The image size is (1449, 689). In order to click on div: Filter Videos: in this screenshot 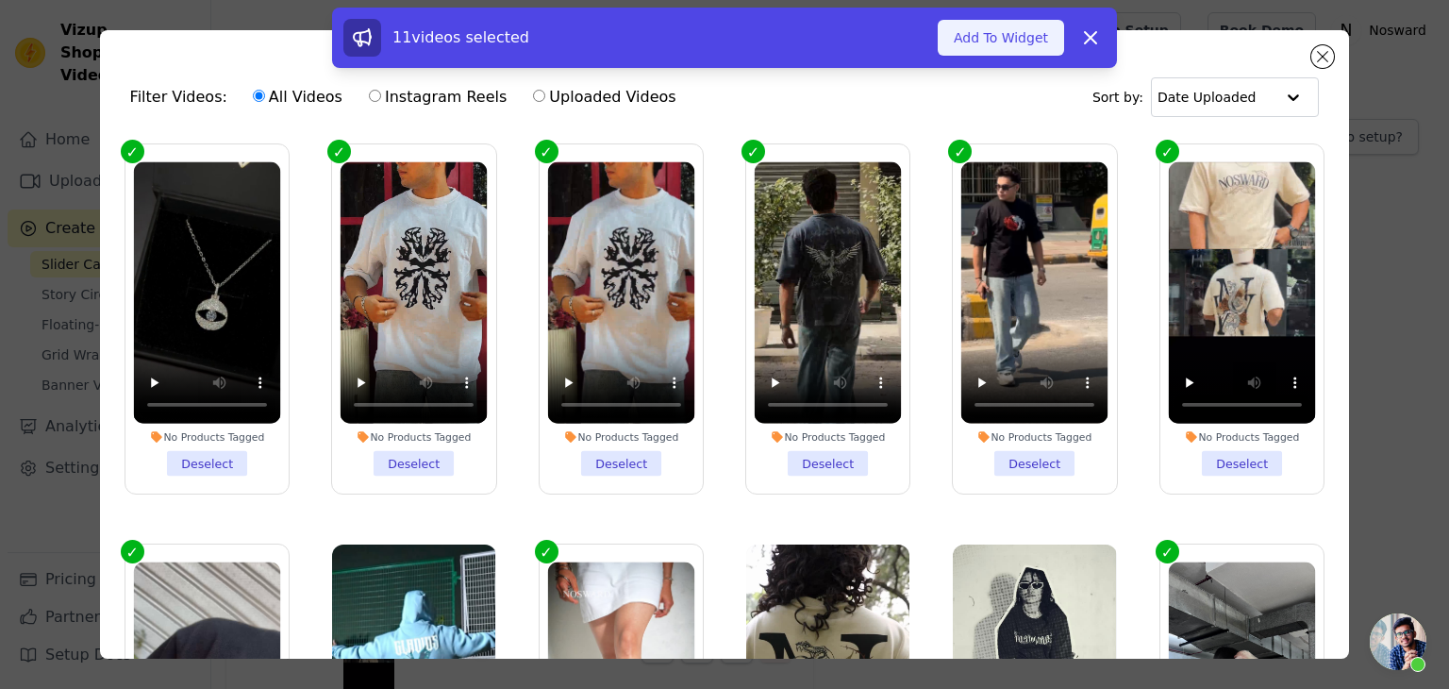, I will do `click(408, 97)`.